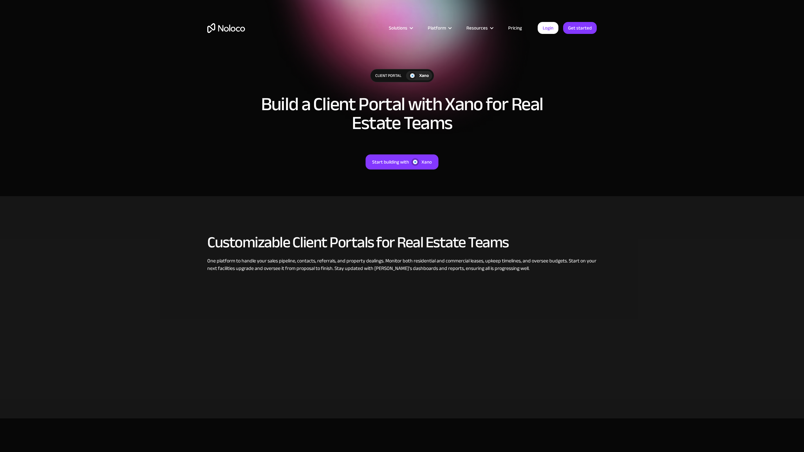  I want to click on a: Pricing, so click(515, 28).